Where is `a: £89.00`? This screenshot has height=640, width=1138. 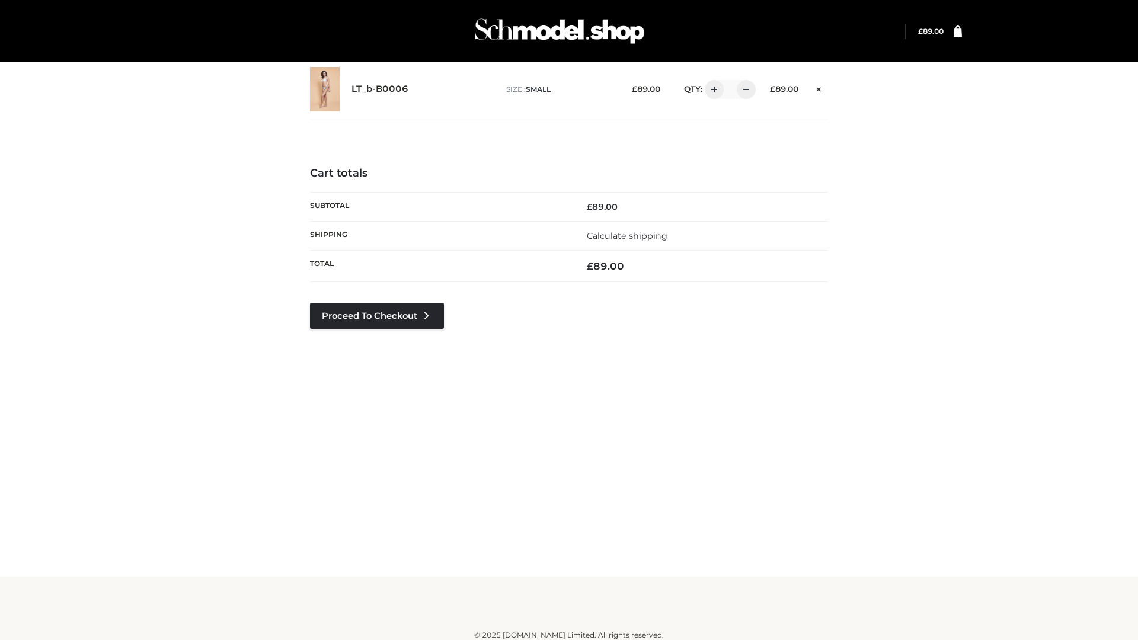 a: £89.00 is located at coordinates (931, 31).